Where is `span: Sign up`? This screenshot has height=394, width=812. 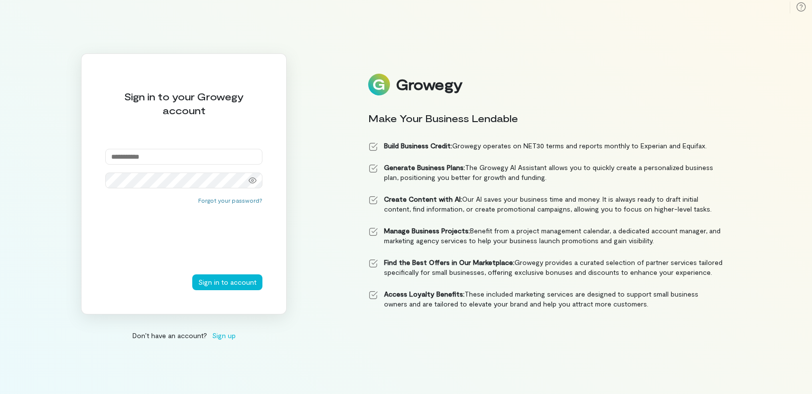 span: Sign up is located at coordinates (224, 335).